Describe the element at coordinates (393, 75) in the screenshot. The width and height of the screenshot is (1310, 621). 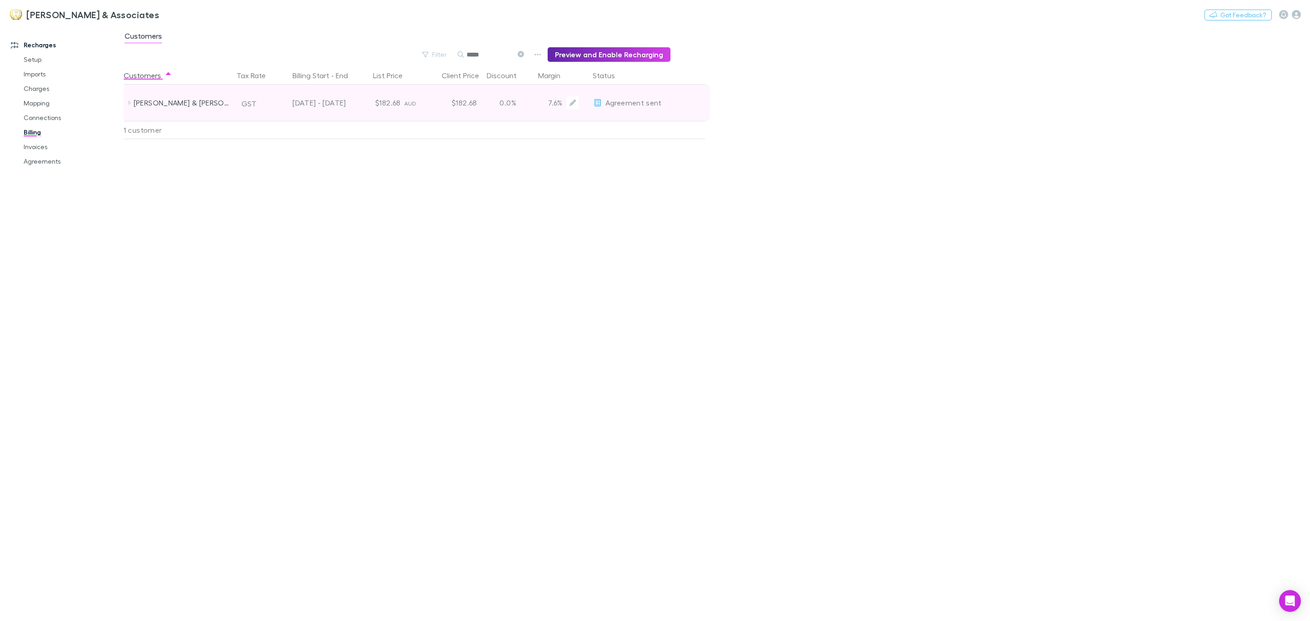
I see `button: List Price` at that location.